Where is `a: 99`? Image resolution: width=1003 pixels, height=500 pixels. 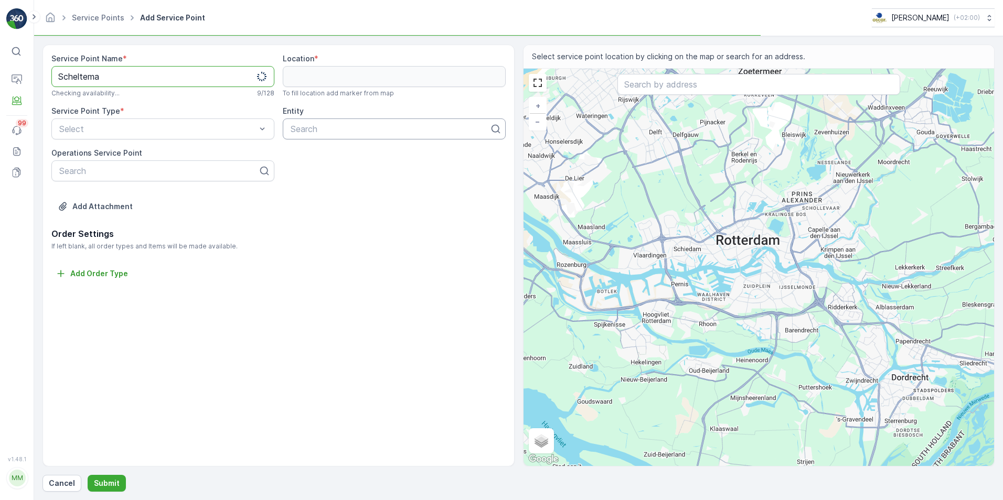 a: 99 is located at coordinates (17, 131).